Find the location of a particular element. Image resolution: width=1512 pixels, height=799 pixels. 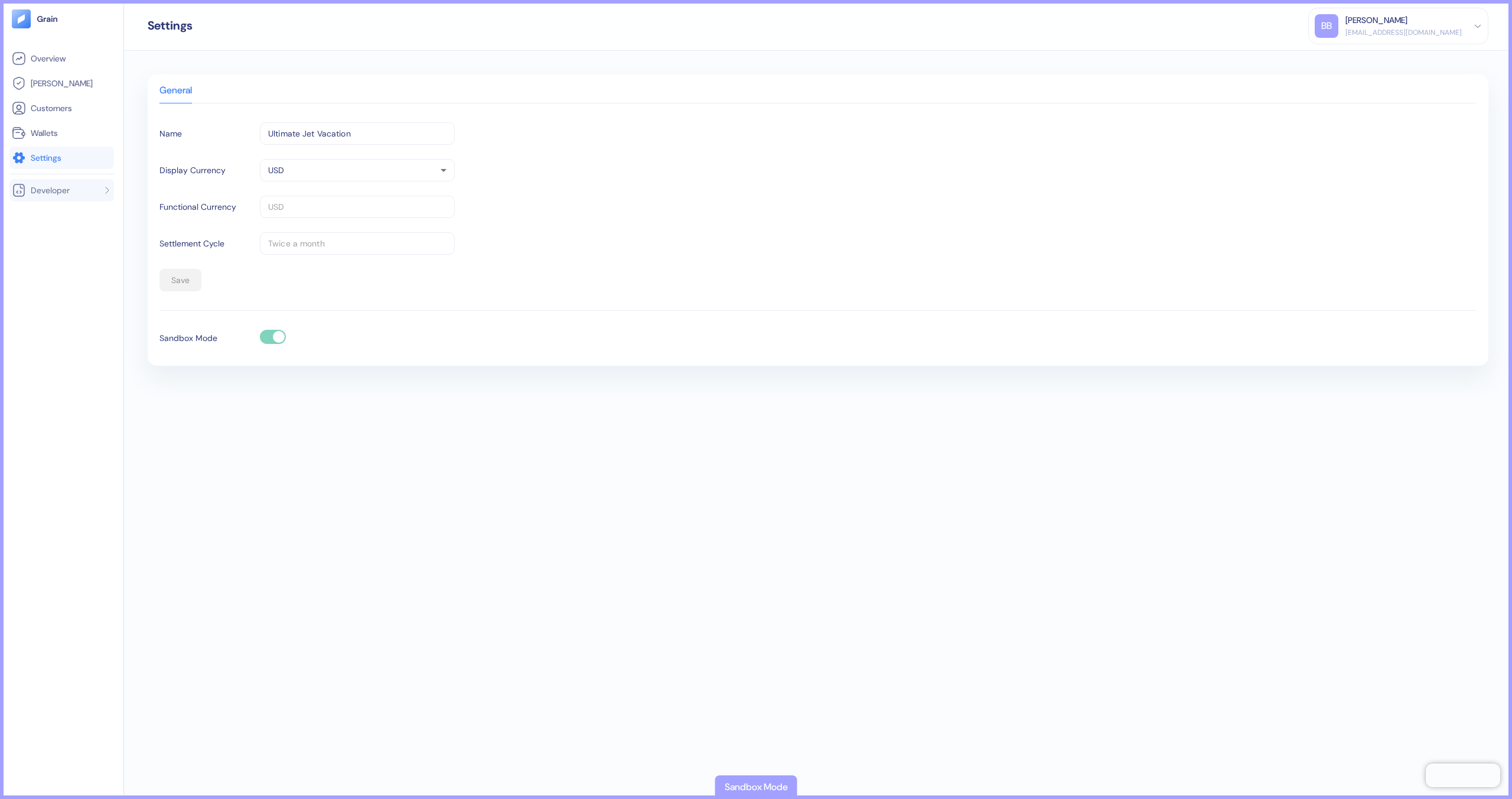

img: logo is located at coordinates (47, 19).